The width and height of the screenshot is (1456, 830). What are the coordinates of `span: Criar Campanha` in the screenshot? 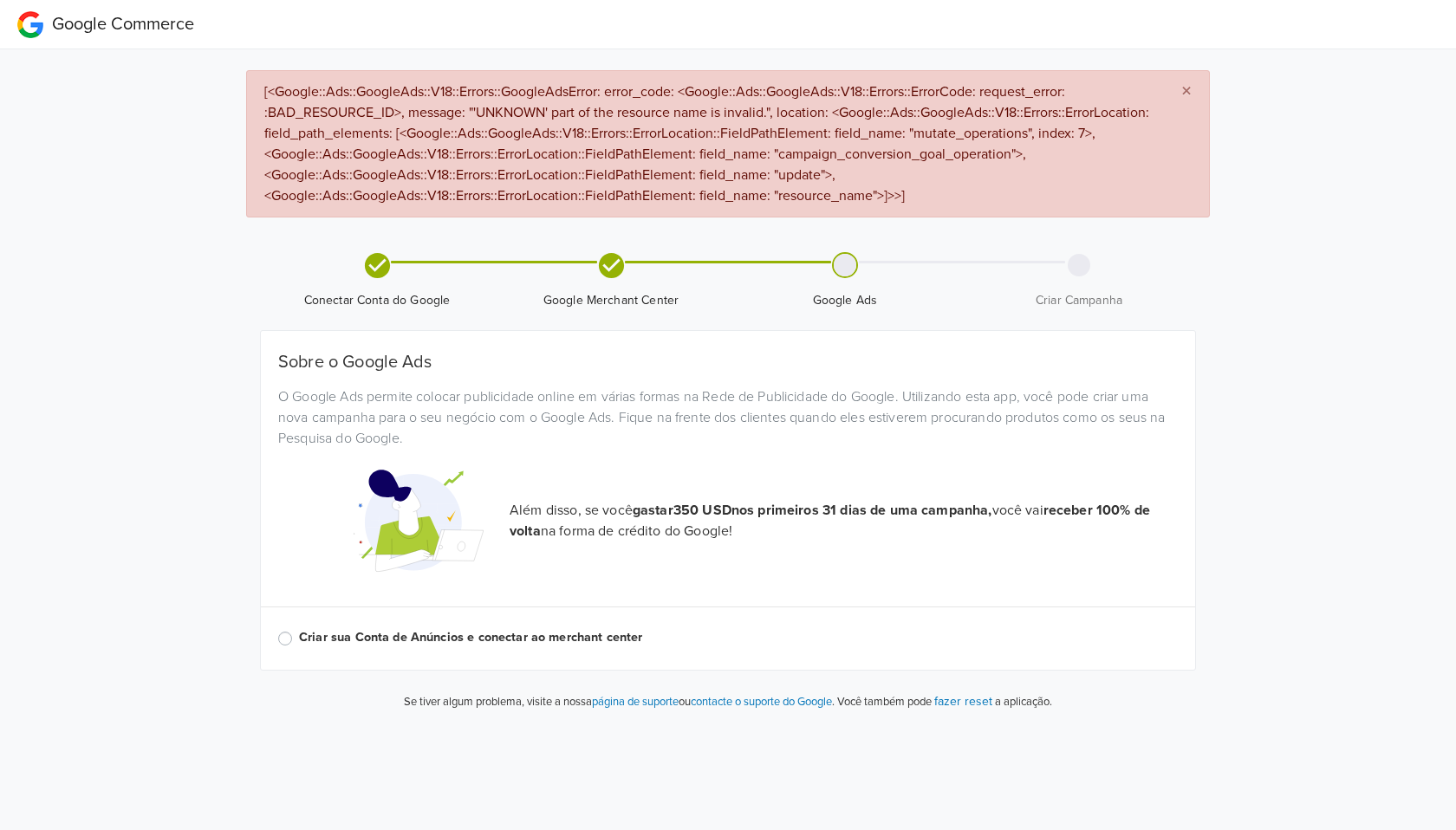 It's located at (1079, 301).